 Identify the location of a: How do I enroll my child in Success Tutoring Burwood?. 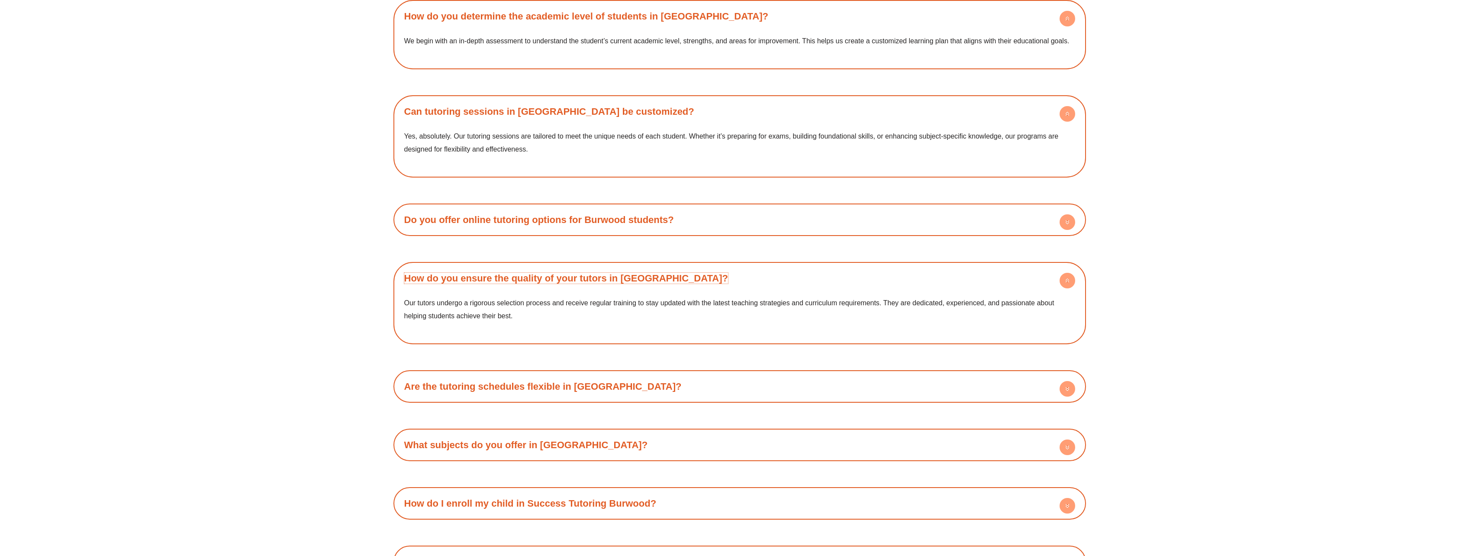
(530, 503).